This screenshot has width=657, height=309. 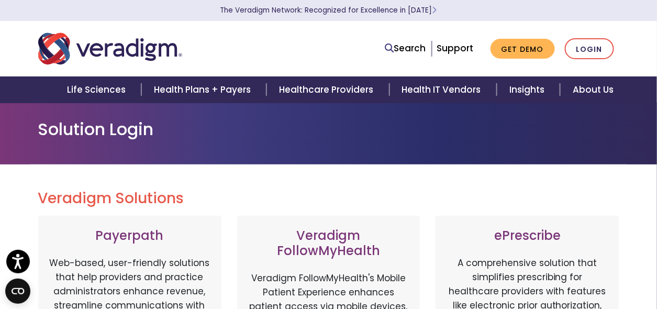 I want to click on h3: Payerpath, so click(x=130, y=236).